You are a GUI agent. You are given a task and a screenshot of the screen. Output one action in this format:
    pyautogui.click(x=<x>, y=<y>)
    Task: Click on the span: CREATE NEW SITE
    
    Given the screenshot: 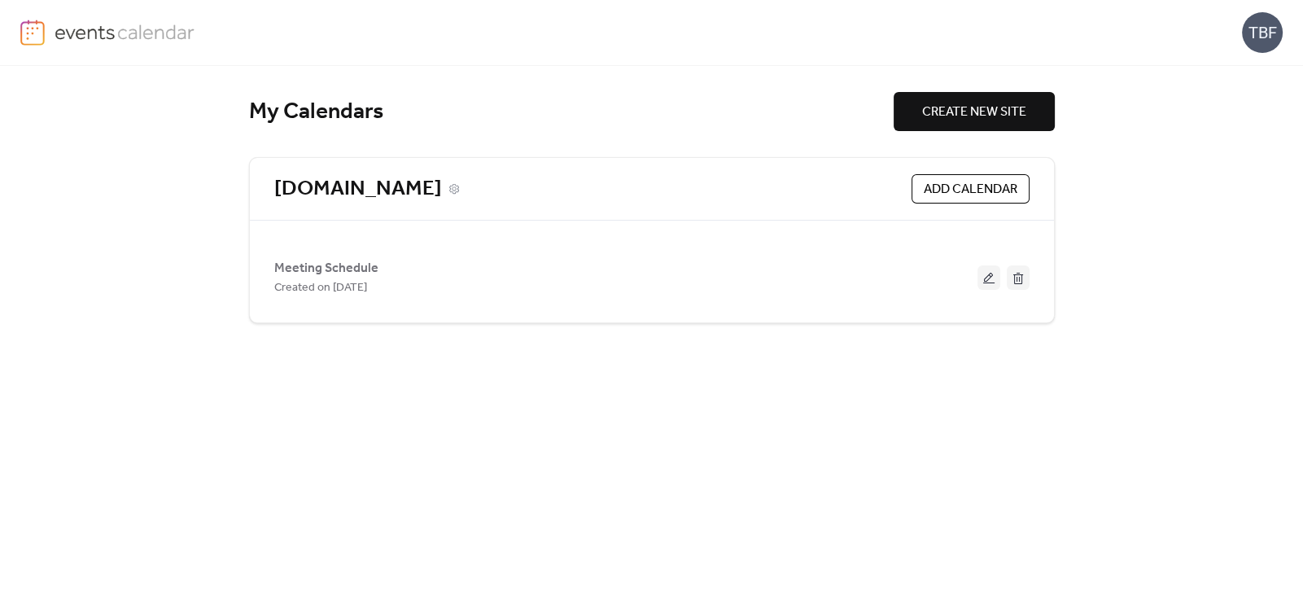 What is the action you would take?
    pyautogui.click(x=974, y=112)
    